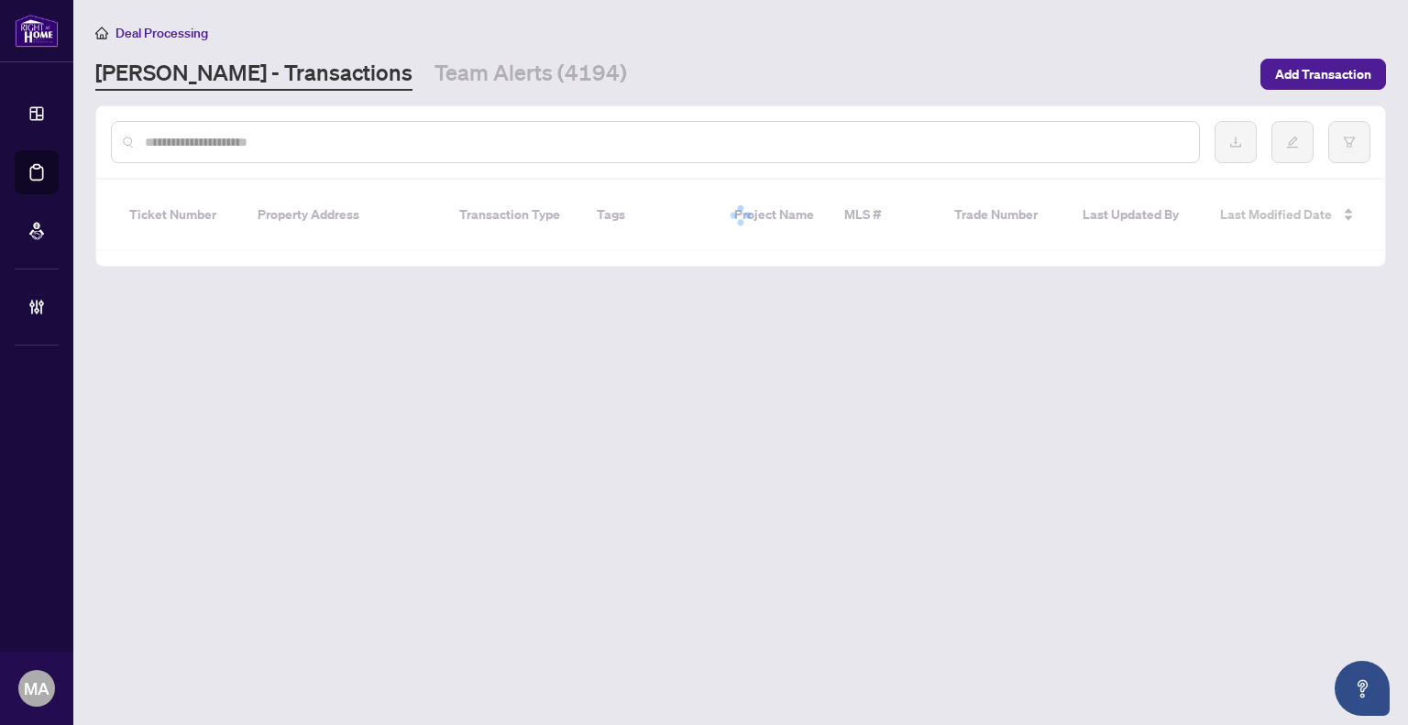 The width and height of the screenshot is (1408, 725). What do you see at coordinates (1323, 74) in the screenshot?
I see `button: Add Transaction` at bounding box center [1323, 74].